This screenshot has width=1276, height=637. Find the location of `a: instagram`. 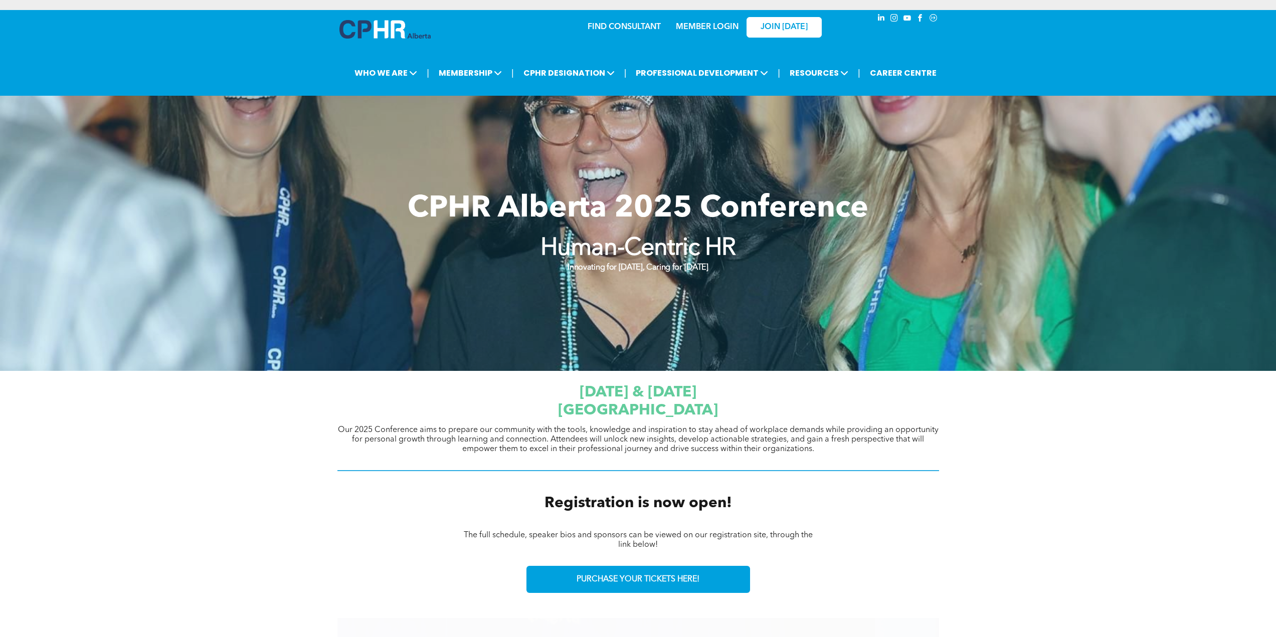

a: instagram is located at coordinates (894, 19).